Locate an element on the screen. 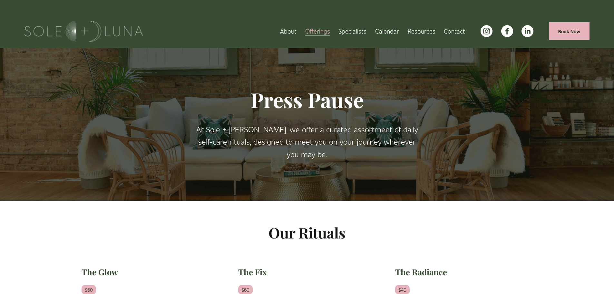  h1: Press Pause is located at coordinates (307, 100).